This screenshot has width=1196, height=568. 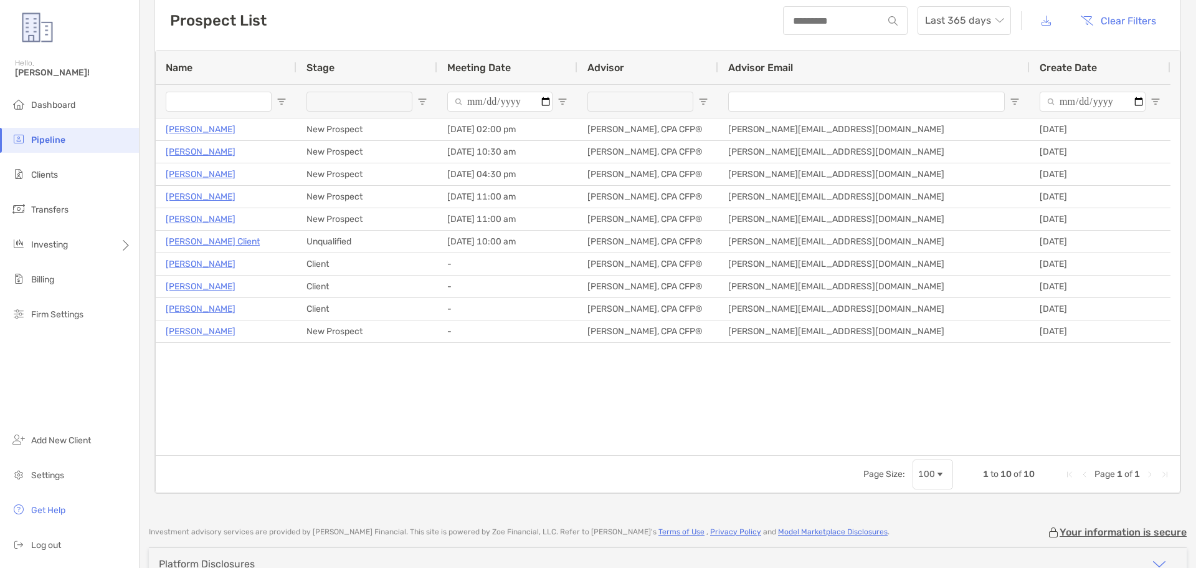 What do you see at coordinates (1123, 531) in the screenshot?
I see `p: Your information is secure` at bounding box center [1123, 531].